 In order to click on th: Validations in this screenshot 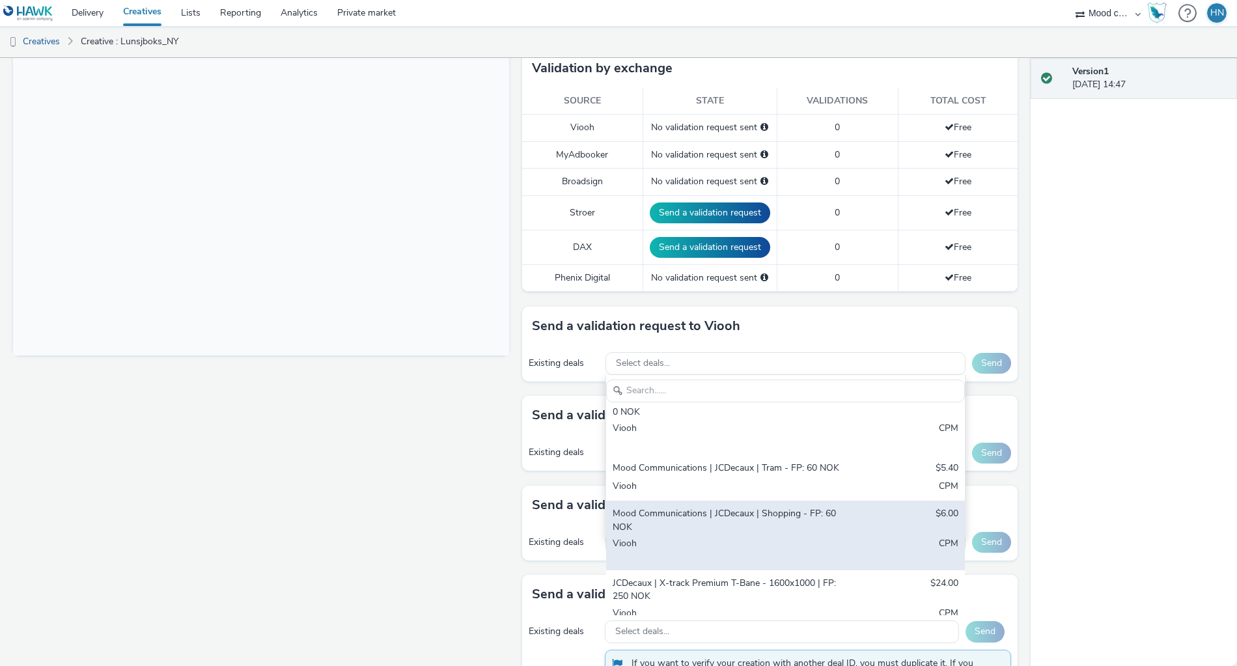, I will do `click(837, 101)`.